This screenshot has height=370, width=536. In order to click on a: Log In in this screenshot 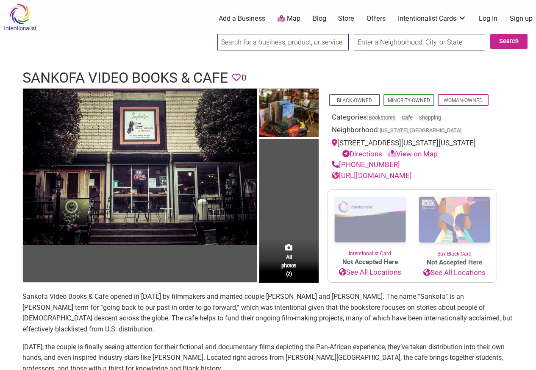, I will do `click(488, 19)`.